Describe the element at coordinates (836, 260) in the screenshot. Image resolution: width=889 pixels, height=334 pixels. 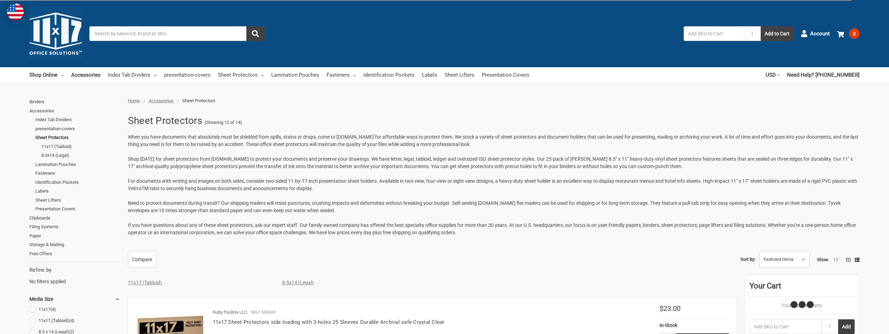
I see `a: 12` at that location.